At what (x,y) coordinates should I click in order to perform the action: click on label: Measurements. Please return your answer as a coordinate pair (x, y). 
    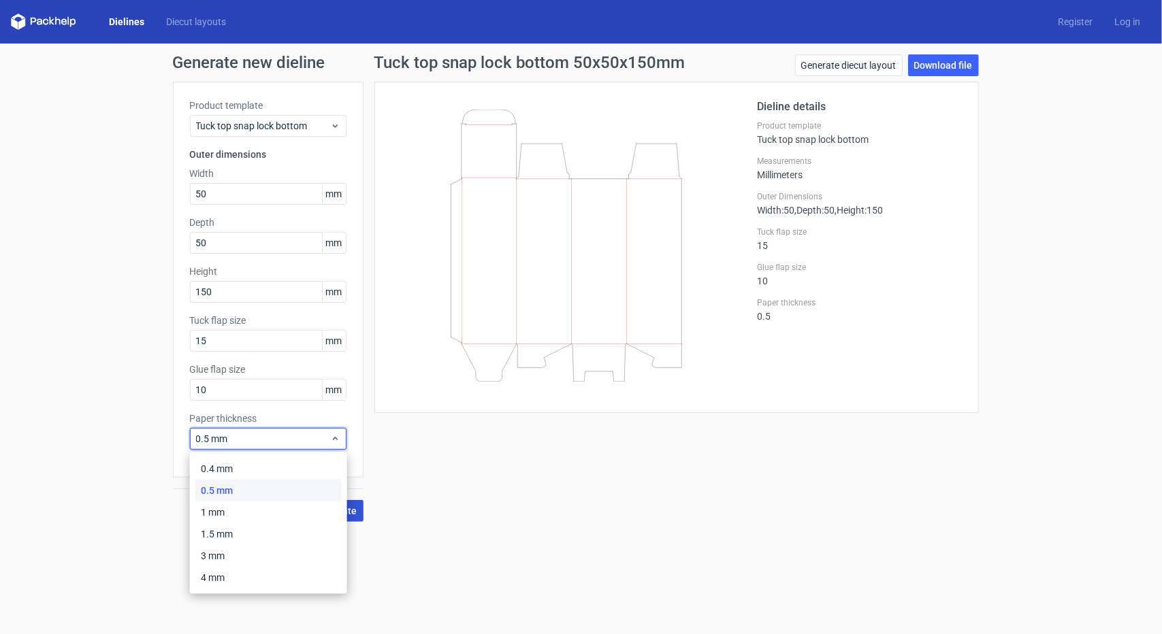
    Looking at the image, I should click on (860, 161).